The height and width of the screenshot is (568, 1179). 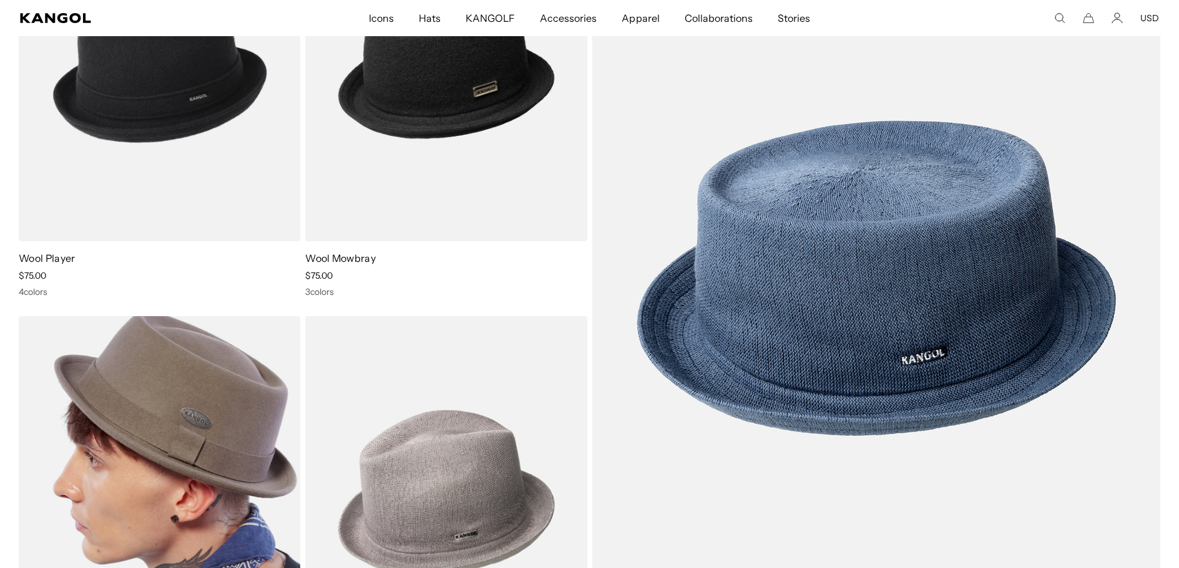 What do you see at coordinates (446, 292) in the screenshot?
I see `div: 3 colors` at bounding box center [446, 292].